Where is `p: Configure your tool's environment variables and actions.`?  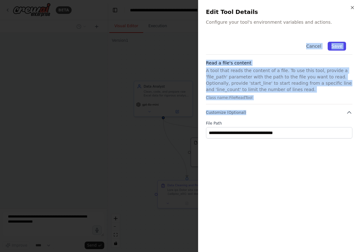
p: Configure your tool's environment variables and actions. is located at coordinates (279, 22).